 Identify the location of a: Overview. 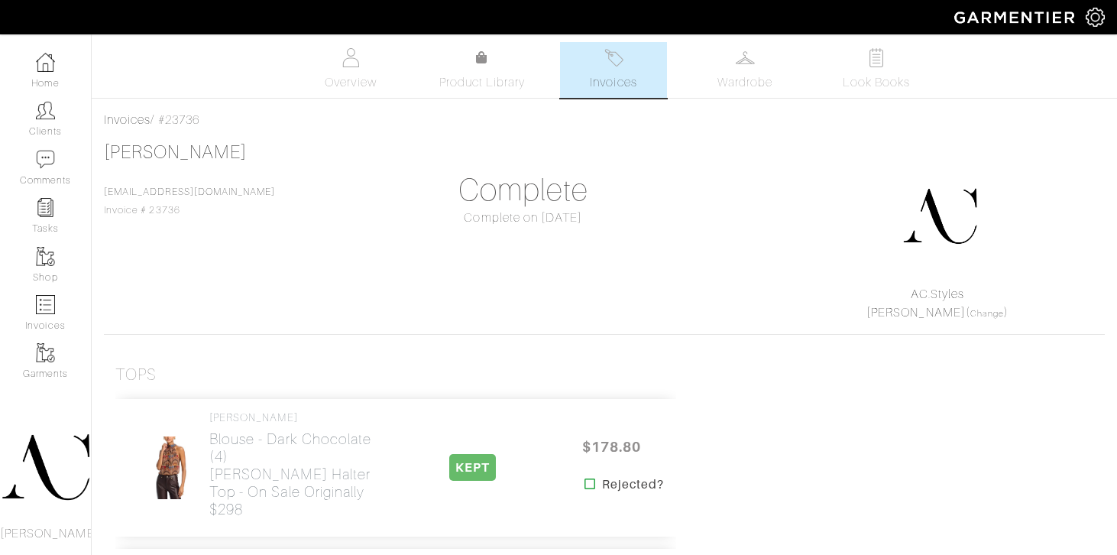
(351, 70).